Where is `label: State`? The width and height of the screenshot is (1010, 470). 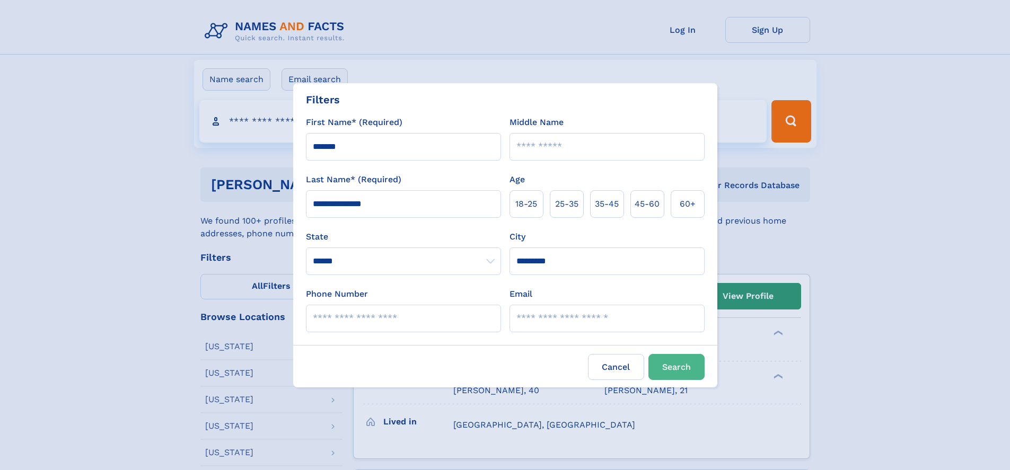 label: State is located at coordinates (403, 237).